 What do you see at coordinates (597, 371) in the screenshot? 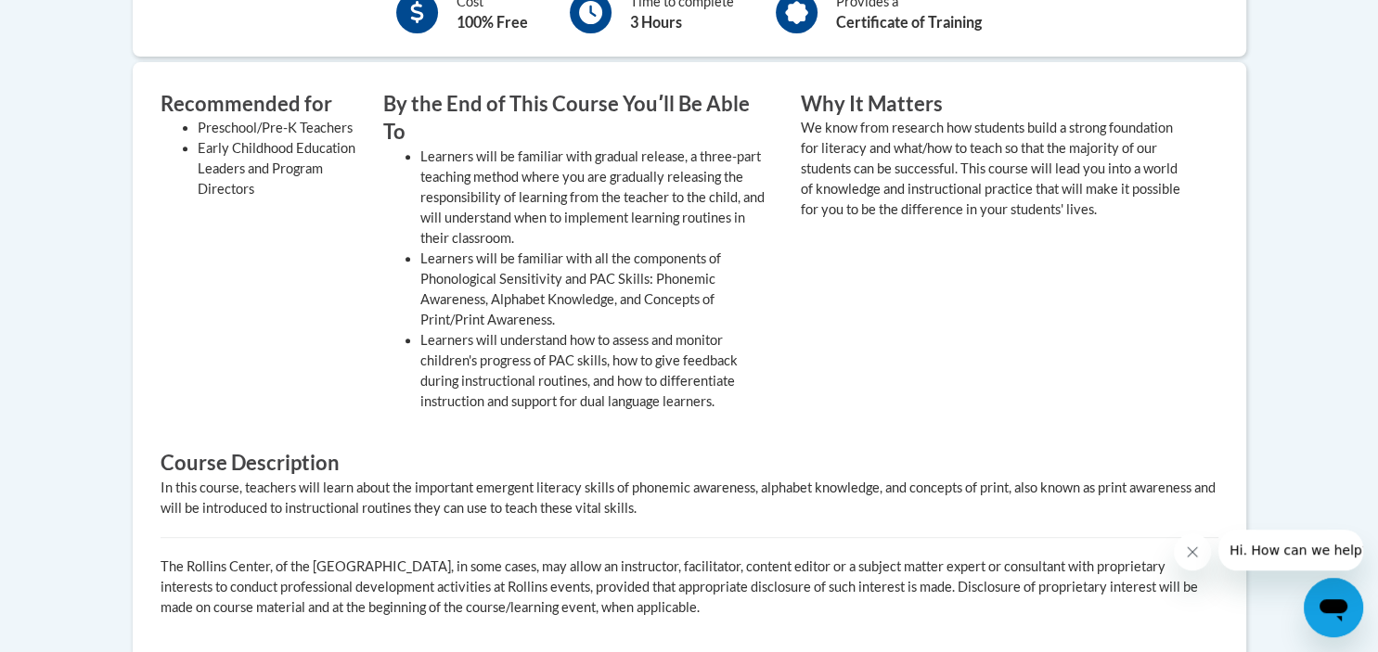
I see `li: Learners will understand how to assess and monitor children's progress of PAC skills, how to give...` at bounding box center [597, 371].